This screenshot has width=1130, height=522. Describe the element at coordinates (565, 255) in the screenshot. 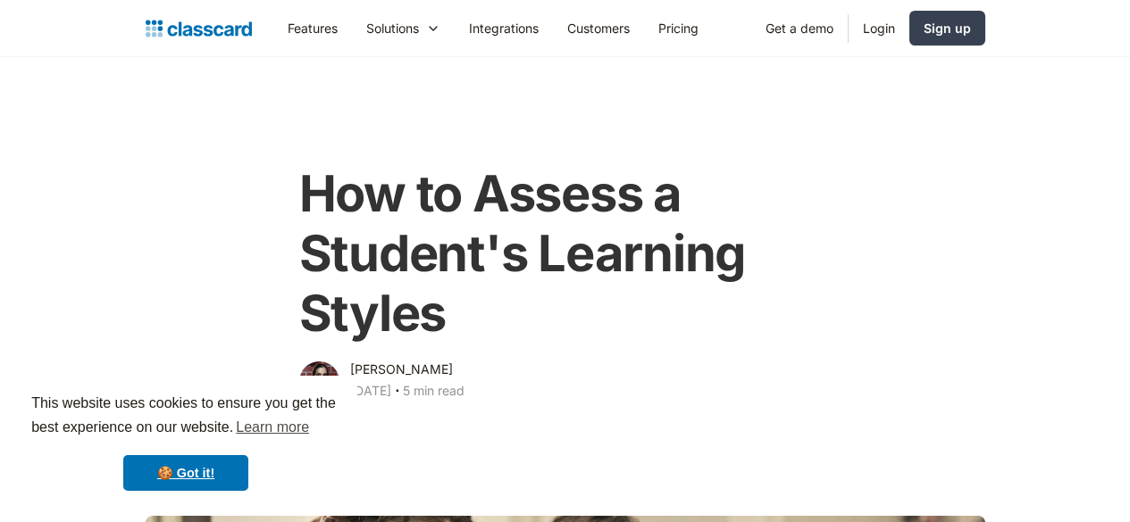

I see `h1: How to Assess a Student's Learning Styles` at that location.